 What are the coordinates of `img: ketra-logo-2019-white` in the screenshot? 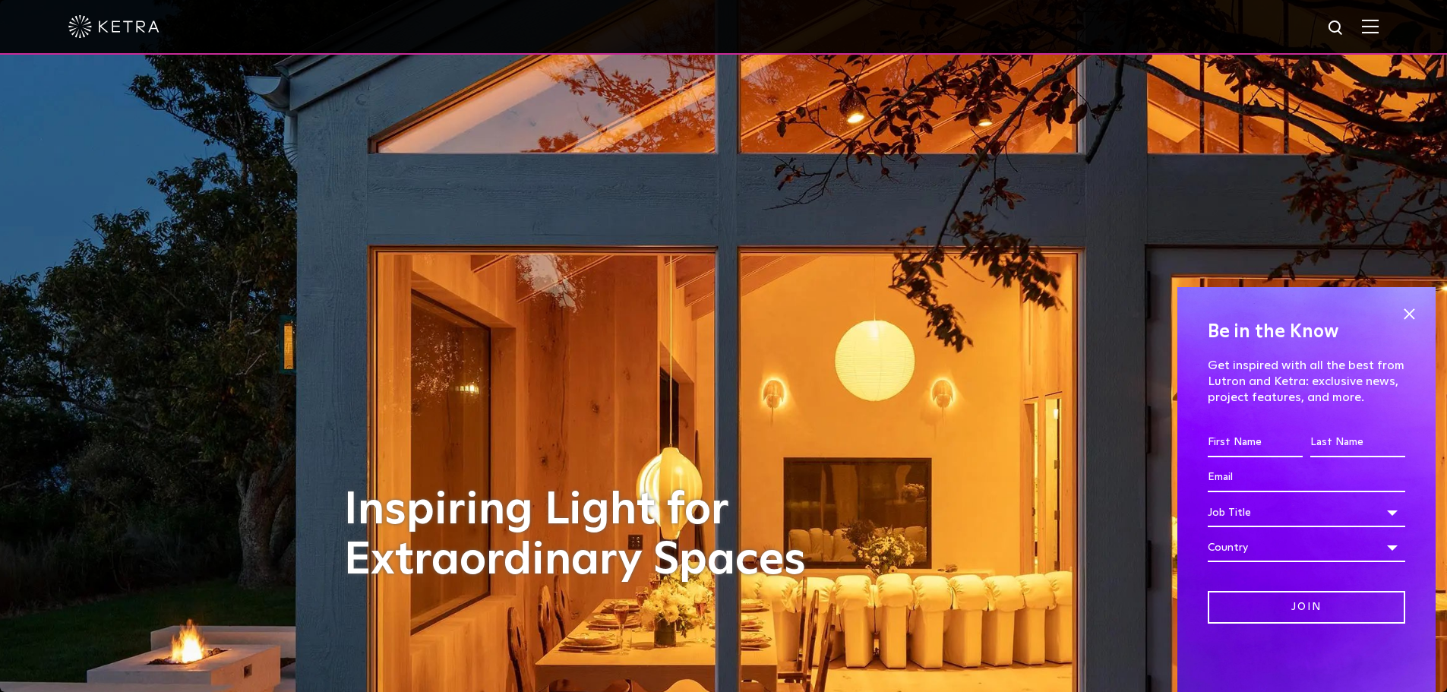 It's located at (114, 27).